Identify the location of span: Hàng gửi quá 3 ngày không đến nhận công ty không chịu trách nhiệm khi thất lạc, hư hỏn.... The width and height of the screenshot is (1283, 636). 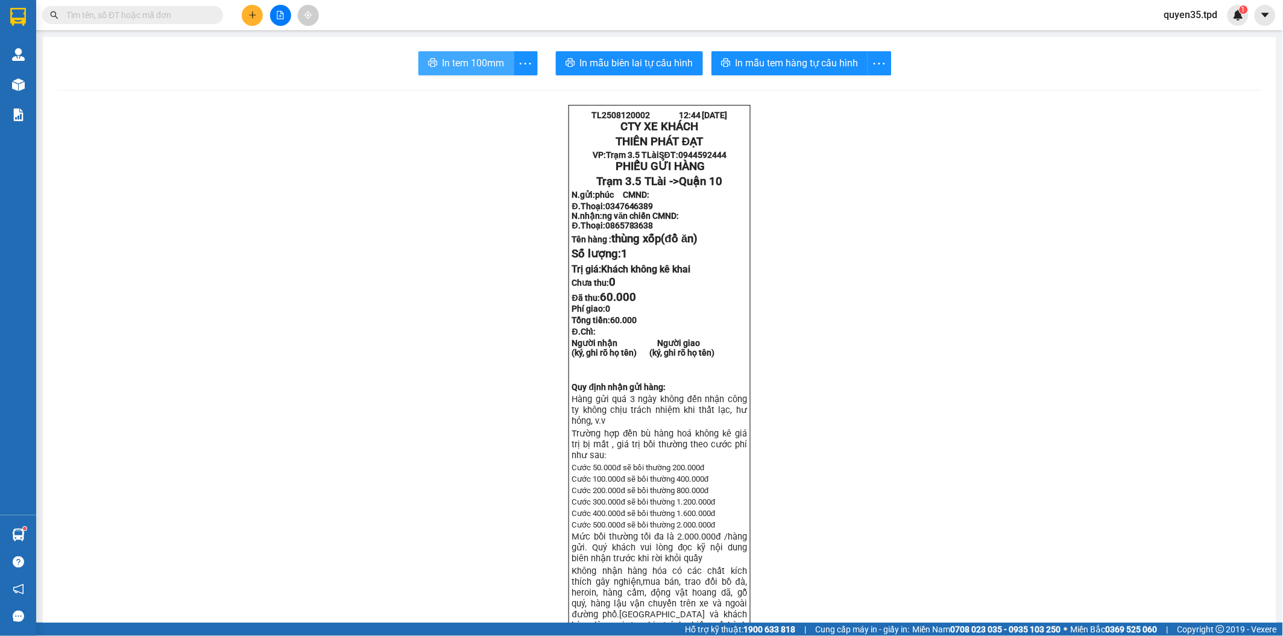
(660, 410).